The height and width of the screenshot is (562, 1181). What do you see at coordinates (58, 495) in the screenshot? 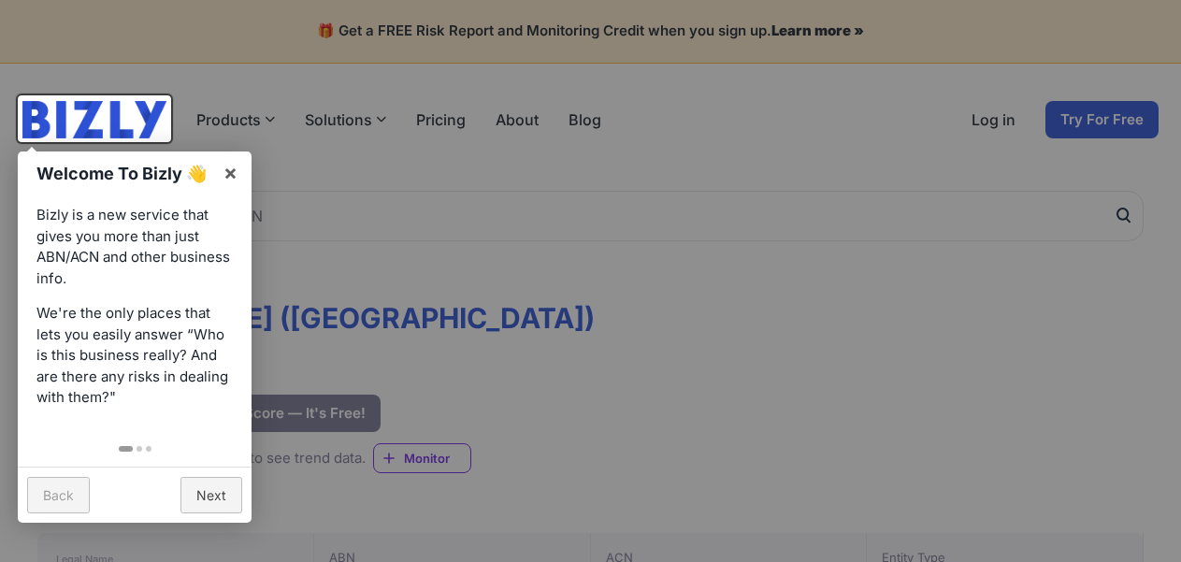
I see `a: Back` at bounding box center [58, 495].